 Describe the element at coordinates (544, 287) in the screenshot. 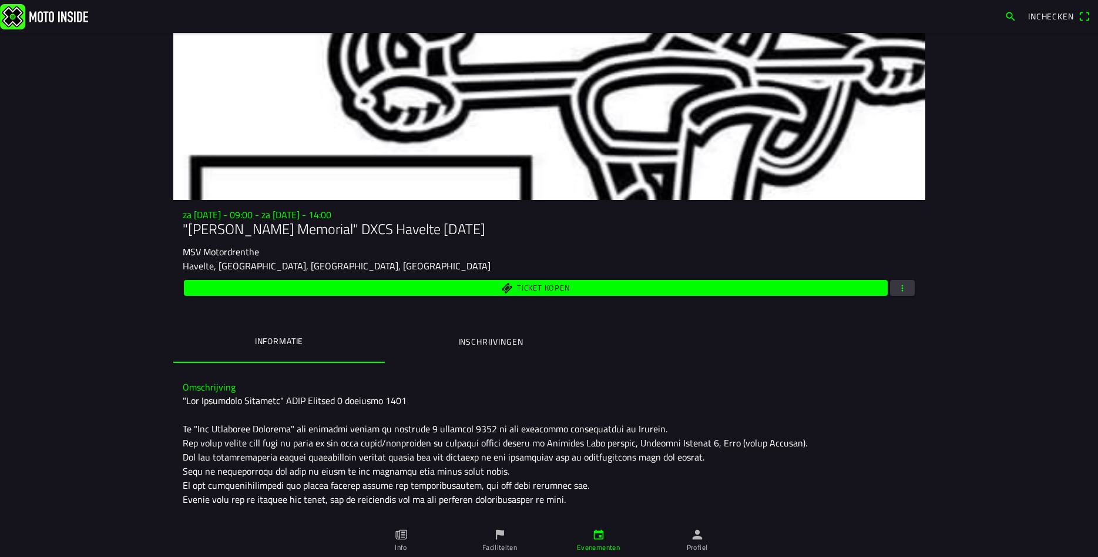

I see `span: Ticket kopen` at that location.